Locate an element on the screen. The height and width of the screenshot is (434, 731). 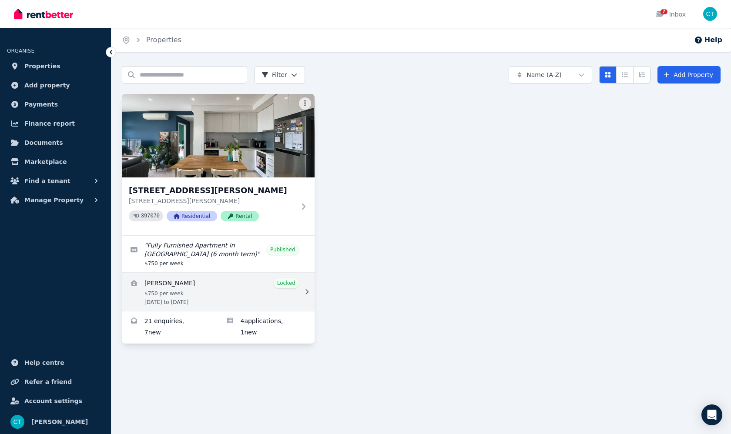
button: Filter is located at coordinates (279, 75).